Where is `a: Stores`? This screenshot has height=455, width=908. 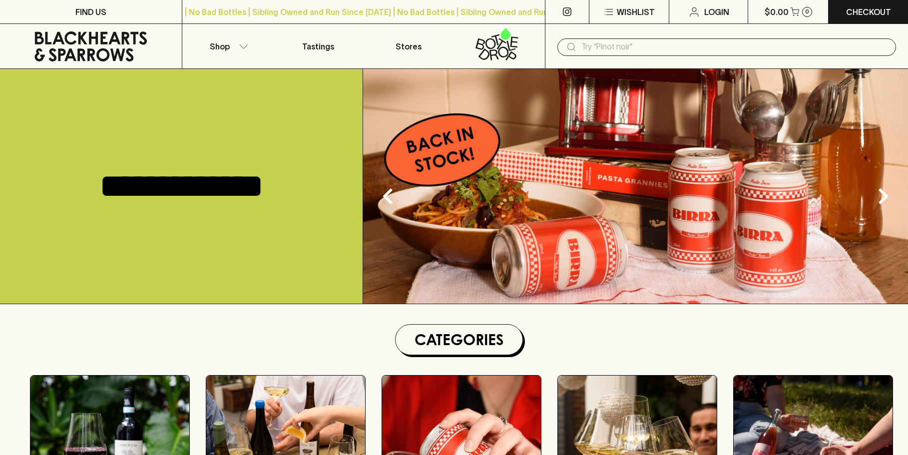
a: Stores is located at coordinates (409, 46).